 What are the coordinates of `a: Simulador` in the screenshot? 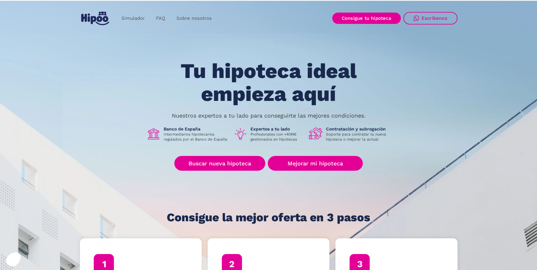 It's located at (133, 18).